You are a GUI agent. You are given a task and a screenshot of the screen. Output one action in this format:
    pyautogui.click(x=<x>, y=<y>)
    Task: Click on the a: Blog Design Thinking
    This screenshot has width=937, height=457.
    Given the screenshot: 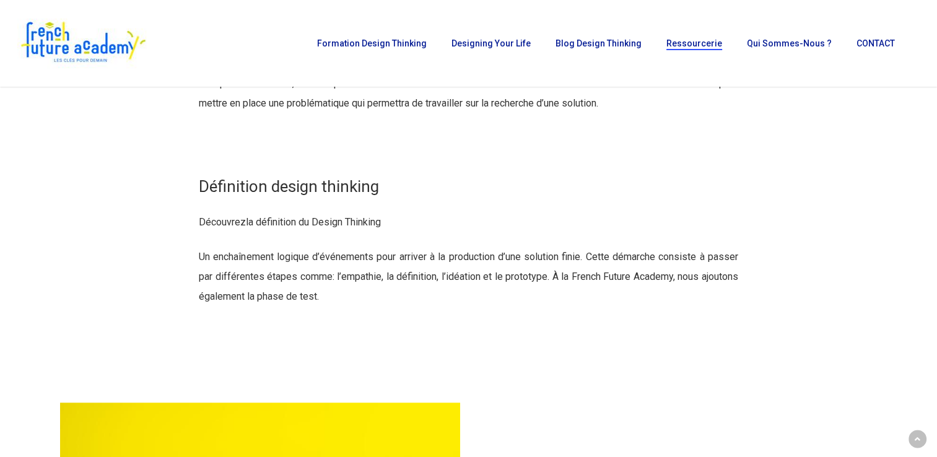 What is the action you would take?
    pyautogui.click(x=599, y=43)
    